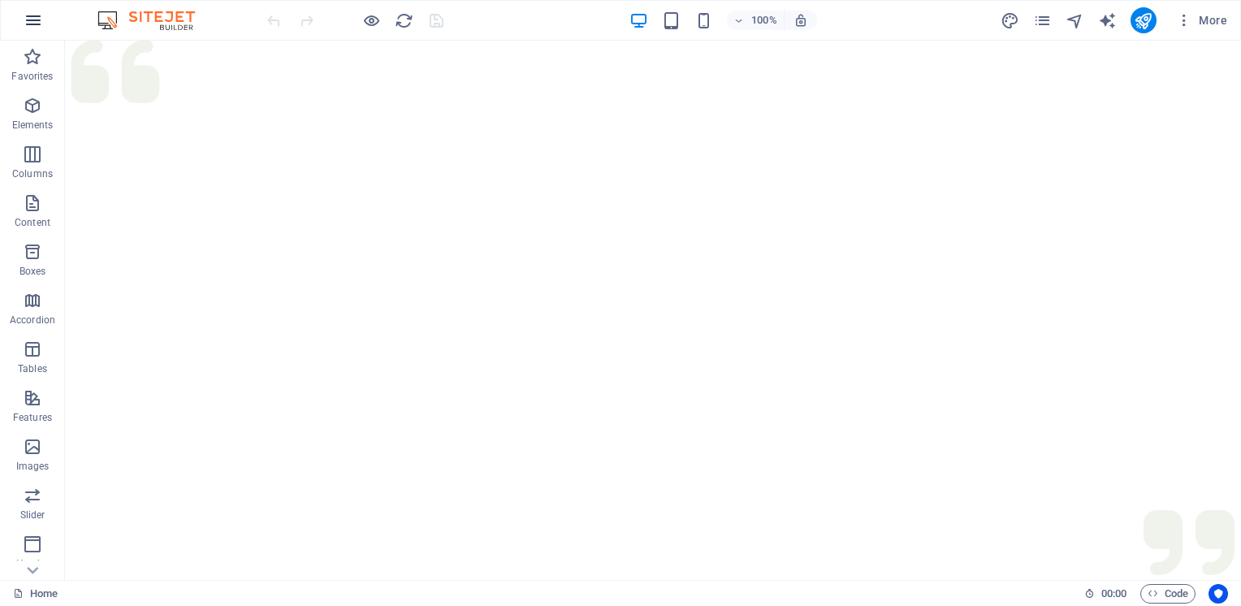  Describe the element at coordinates (1042, 20) in the screenshot. I see `i: Pages (Ctrl+Alt+S)` at that location.